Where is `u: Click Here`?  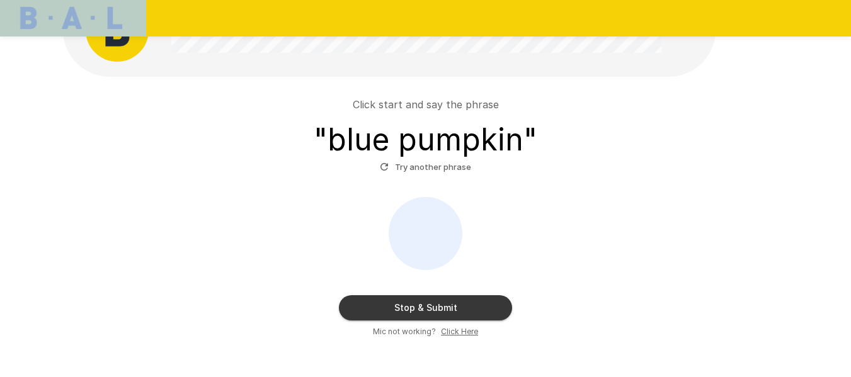 u: Click Here is located at coordinates (459, 331).